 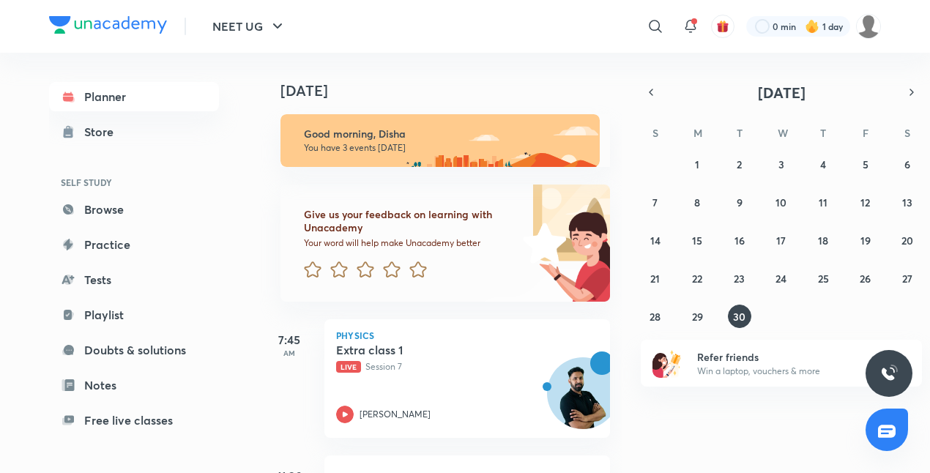 What do you see at coordinates (781, 278) in the screenshot?
I see `button: September 24, 2025` at bounding box center [781, 278].